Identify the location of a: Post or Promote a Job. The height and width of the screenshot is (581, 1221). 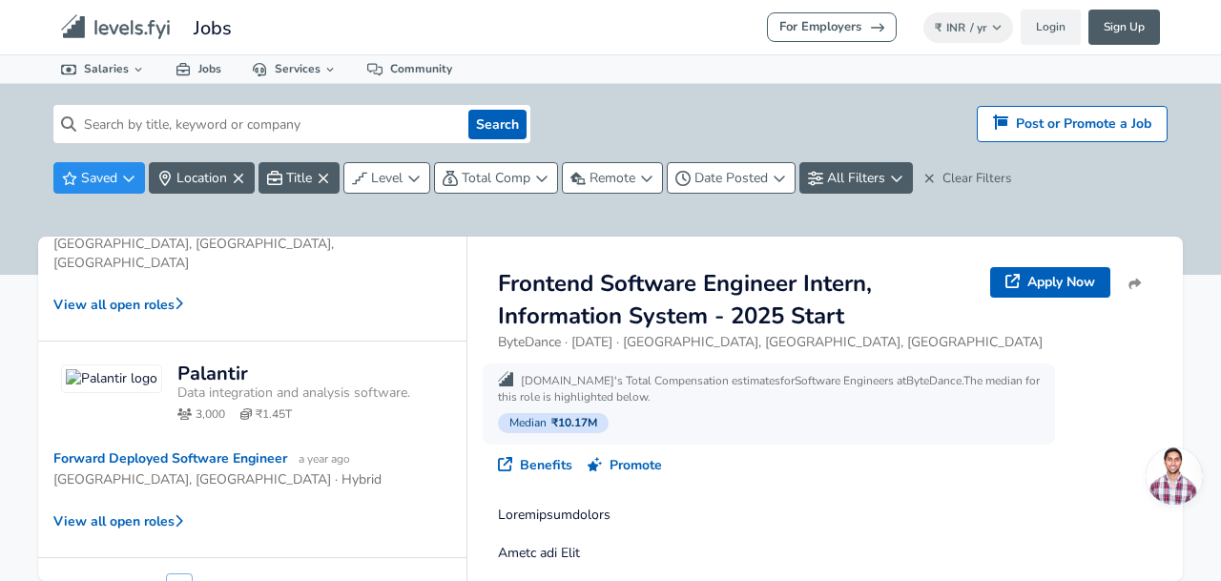
(1072, 124).